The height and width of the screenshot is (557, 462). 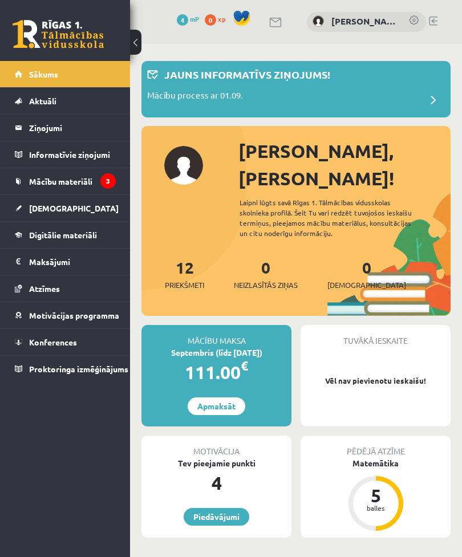 I want to click on span: Motivācijas programma, so click(x=74, y=315).